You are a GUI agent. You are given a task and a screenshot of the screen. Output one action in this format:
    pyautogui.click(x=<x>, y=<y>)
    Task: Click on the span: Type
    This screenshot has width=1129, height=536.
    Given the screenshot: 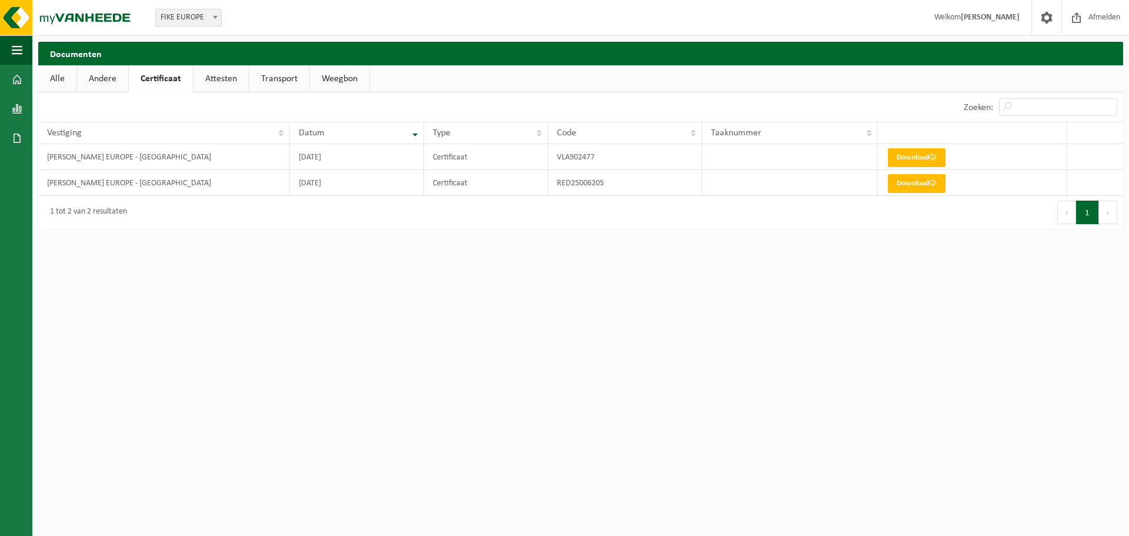 What is the action you would take?
    pyautogui.click(x=442, y=133)
    